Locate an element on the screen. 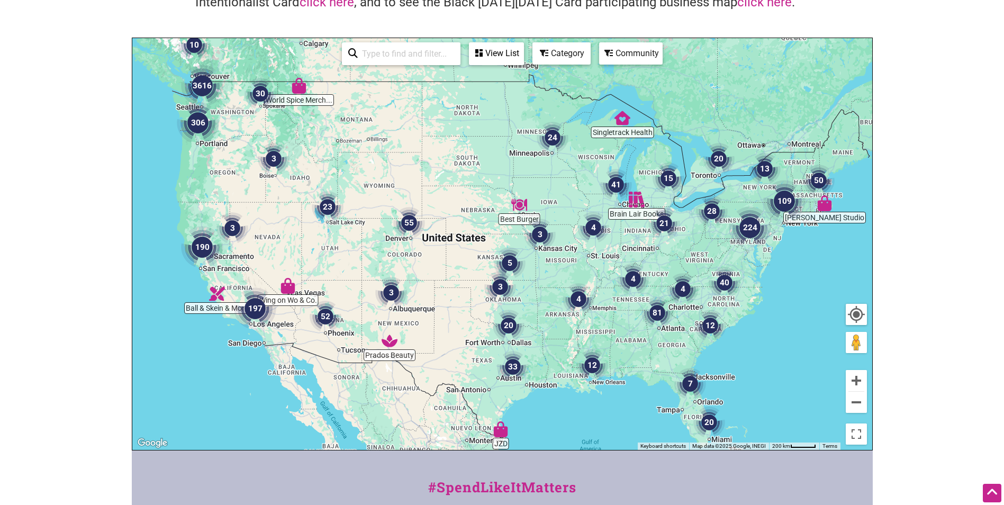  input: Type to find and filter... is located at coordinates (406, 53).